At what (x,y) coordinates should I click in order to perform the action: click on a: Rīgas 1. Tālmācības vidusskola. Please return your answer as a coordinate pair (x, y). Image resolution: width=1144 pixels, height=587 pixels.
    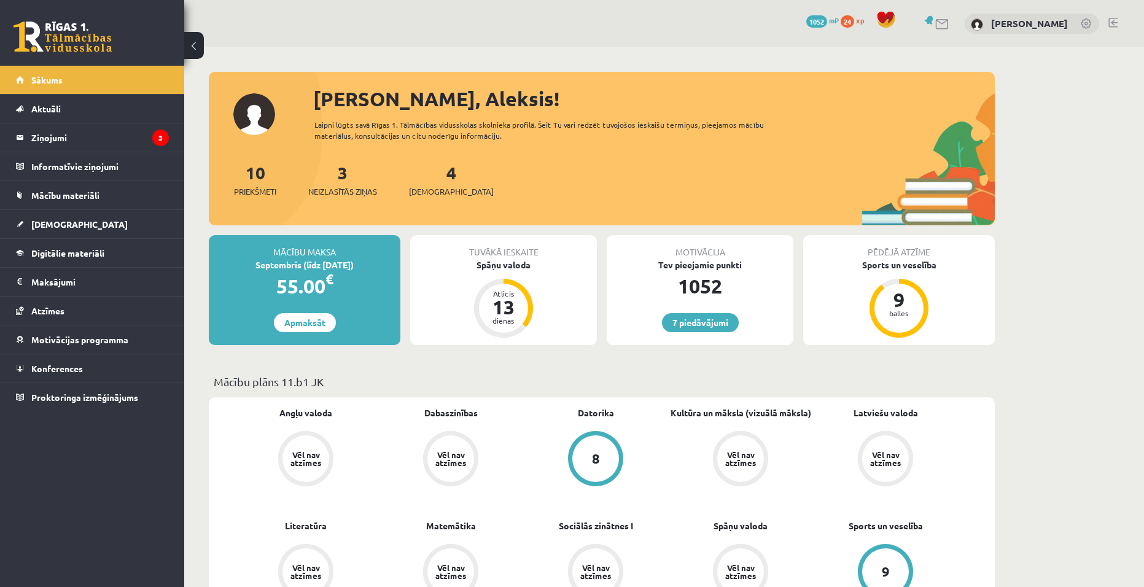
    Looking at the image, I should click on (63, 37).